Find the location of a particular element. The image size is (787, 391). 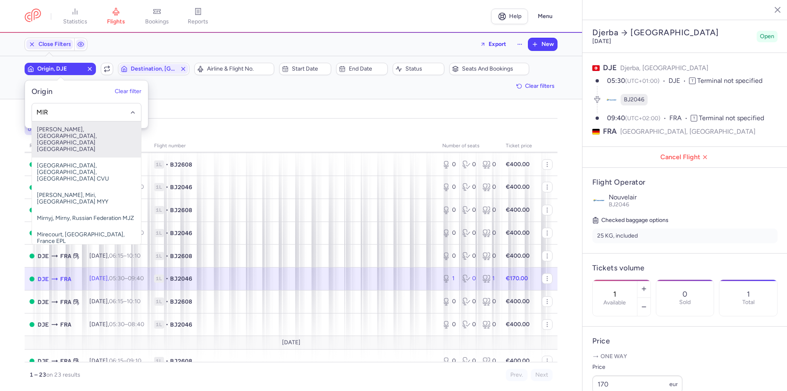

a: bookings is located at coordinates (157, 16).